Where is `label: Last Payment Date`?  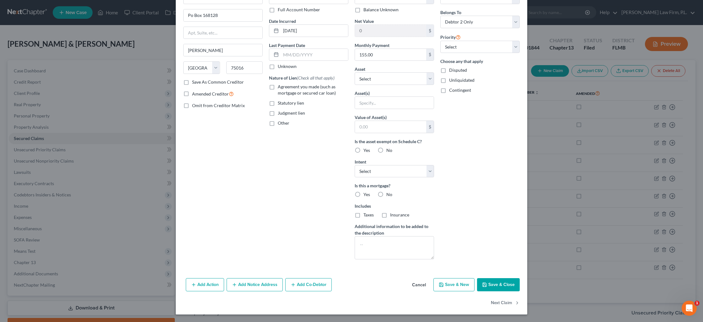 label: Last Payment Date is located at coordinates (287, 45).